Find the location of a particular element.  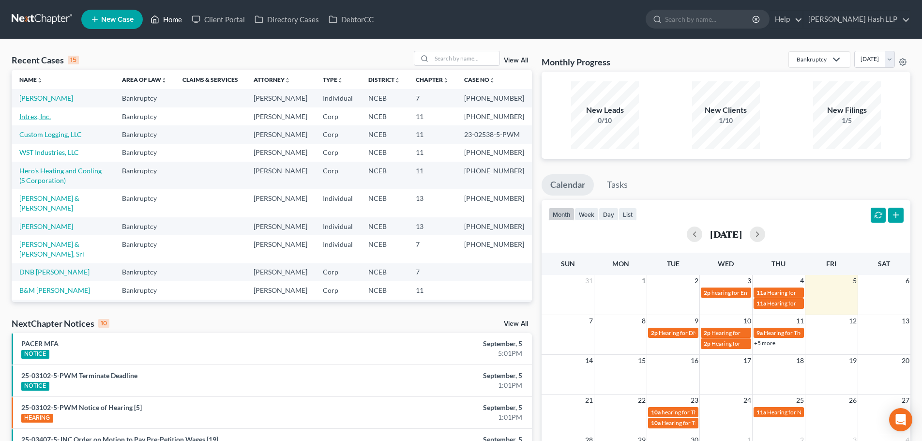

td: 13 is located at coordinates (432, 226).